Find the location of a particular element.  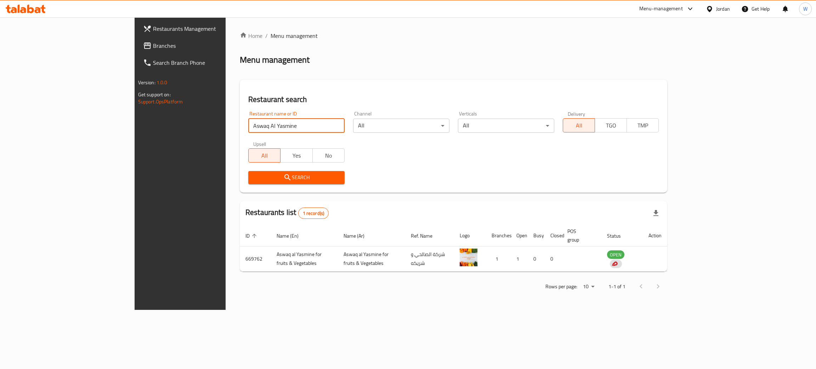

span: Get support on: is located at coordinates (155, 95).